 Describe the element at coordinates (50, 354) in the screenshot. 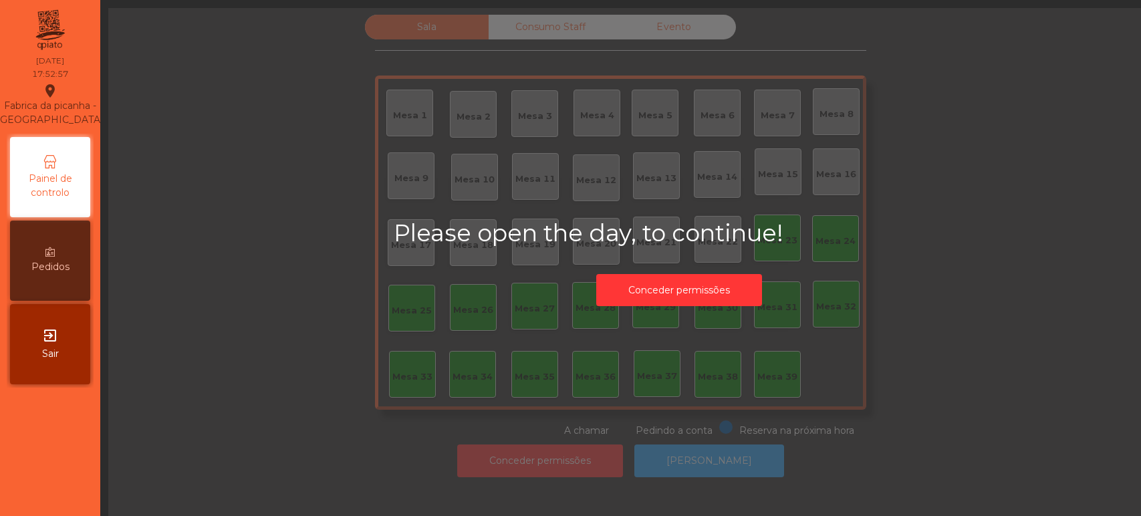

I see `span: Sair` at that location.